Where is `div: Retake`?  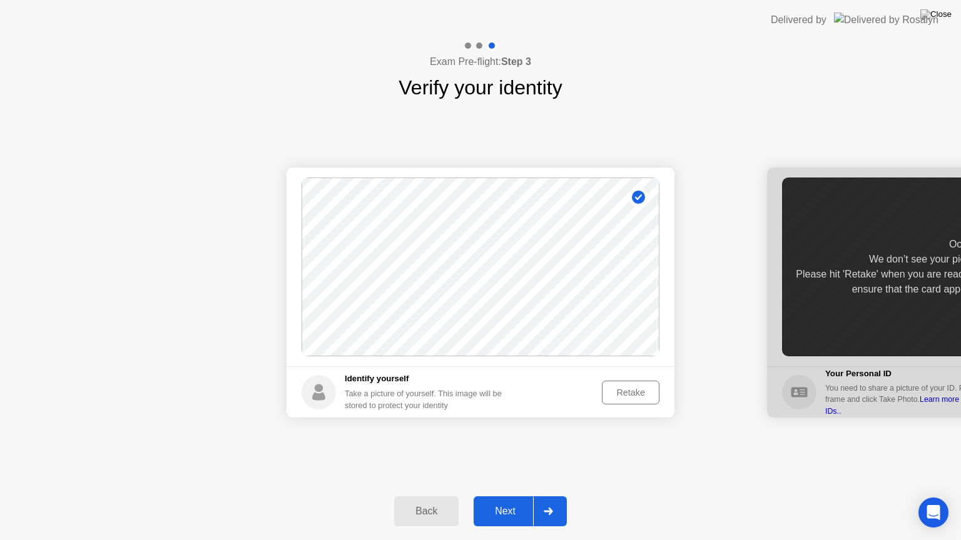 div: Retake is located at coordinates (630, 393).